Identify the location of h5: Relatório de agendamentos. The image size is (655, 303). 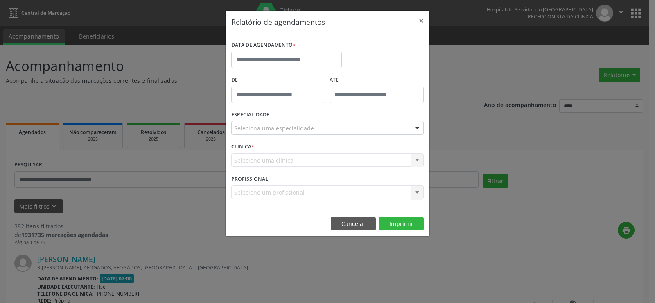
(278, 22).